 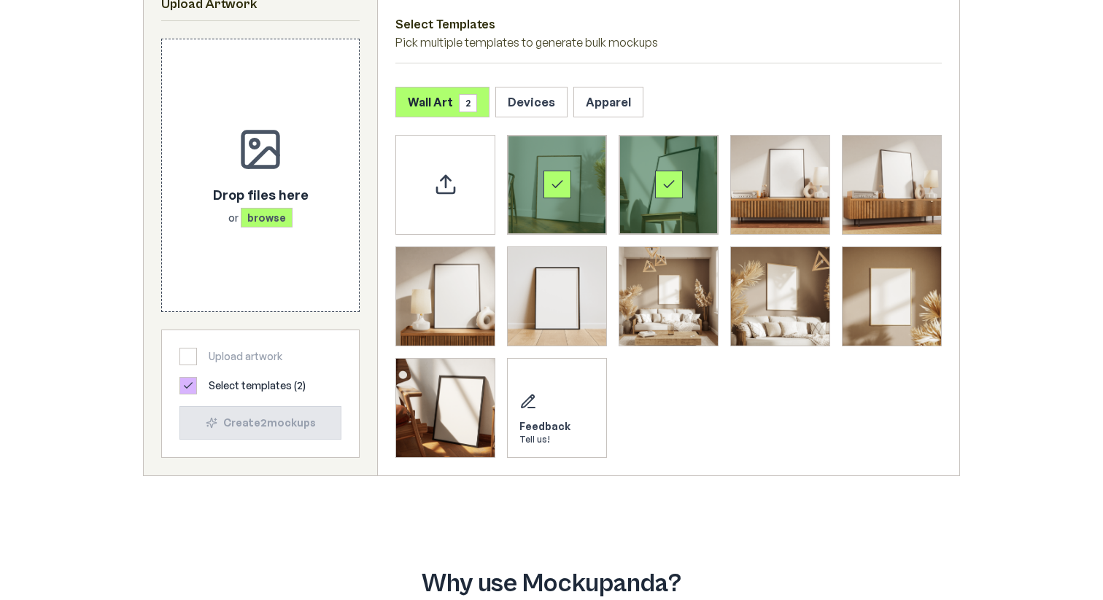 What do you see at coordinates (556, 408) in the screenshot?
I see `div: Send feedback` at bounding box center [556, 408].